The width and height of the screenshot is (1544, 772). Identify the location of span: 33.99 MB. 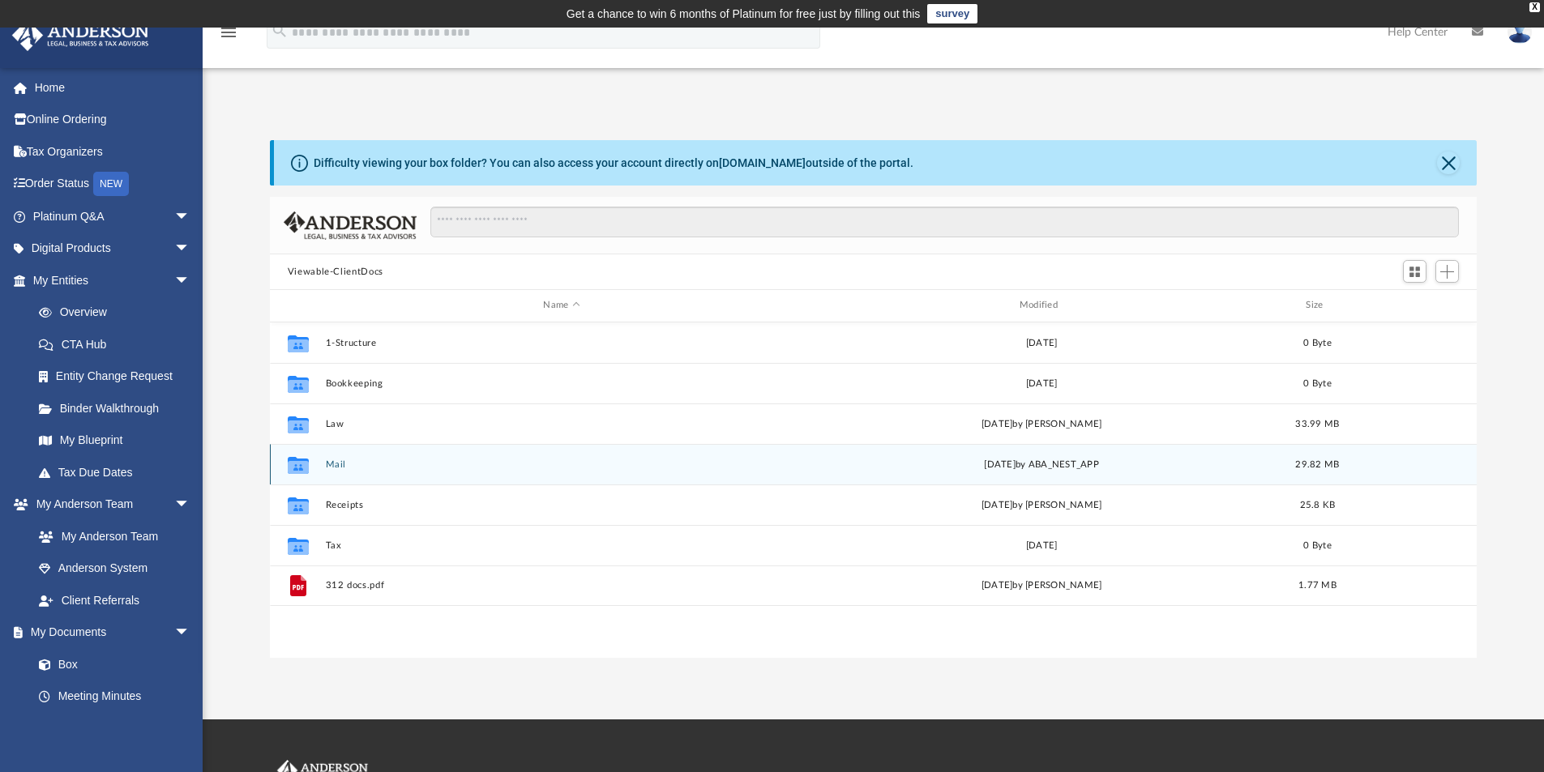
(1317, 423).